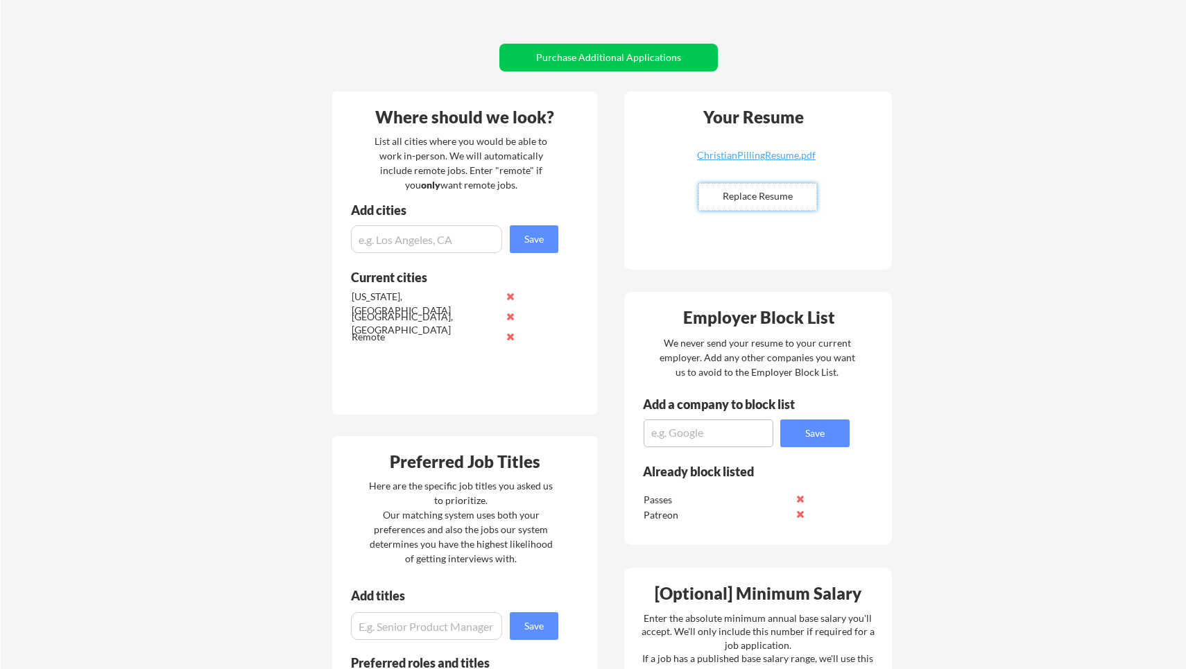 Image resolution: width=1186 pixels, height=669 pixels. I want to click on div: Add titles, so click(449, 596).